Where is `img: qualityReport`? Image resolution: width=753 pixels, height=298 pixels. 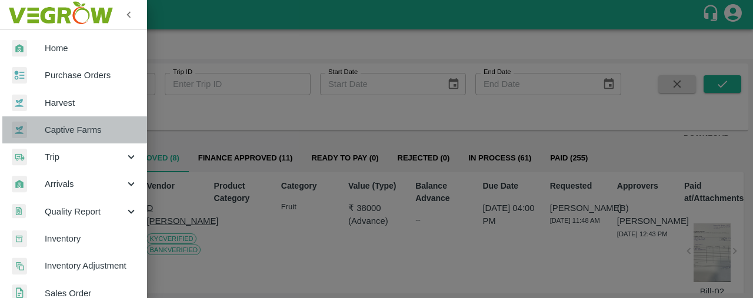
img: qualityReport is located at coordinates (19, 211).